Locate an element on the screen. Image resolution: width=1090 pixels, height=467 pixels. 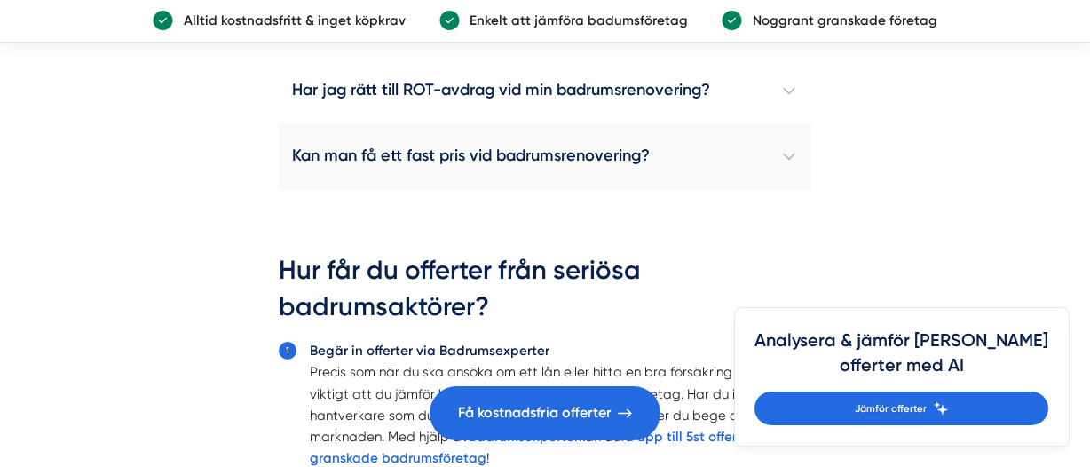
p: Alltid kostnadsfritt & inget köpkrav is located at coordinates (288, 20).